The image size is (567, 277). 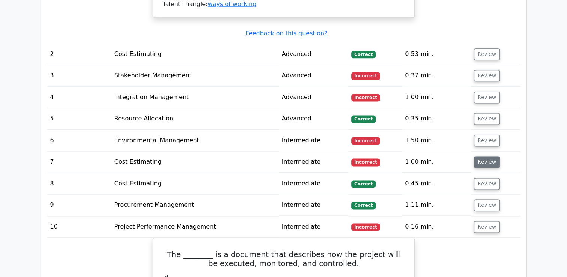 What do you see at coordinates (286, 33) in the screenshot?
I see `u: Feedback on this question?` at bounding box center [286, 33].